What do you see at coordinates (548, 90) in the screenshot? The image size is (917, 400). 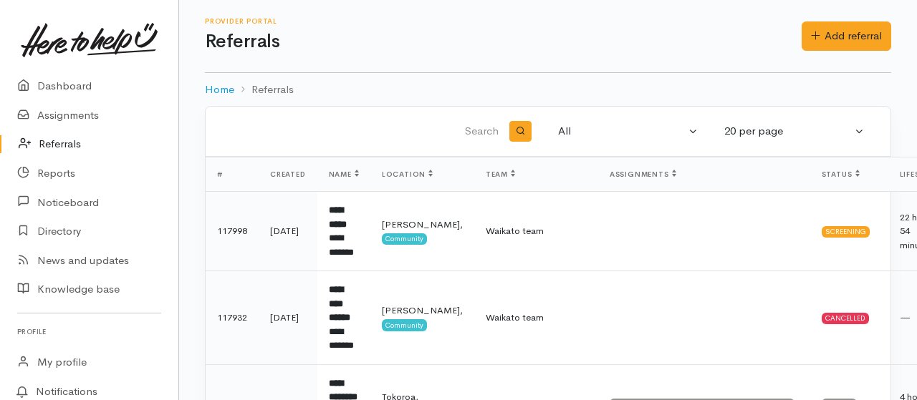 I see `nav: breadcrumb` at bounding box center [548, 90].